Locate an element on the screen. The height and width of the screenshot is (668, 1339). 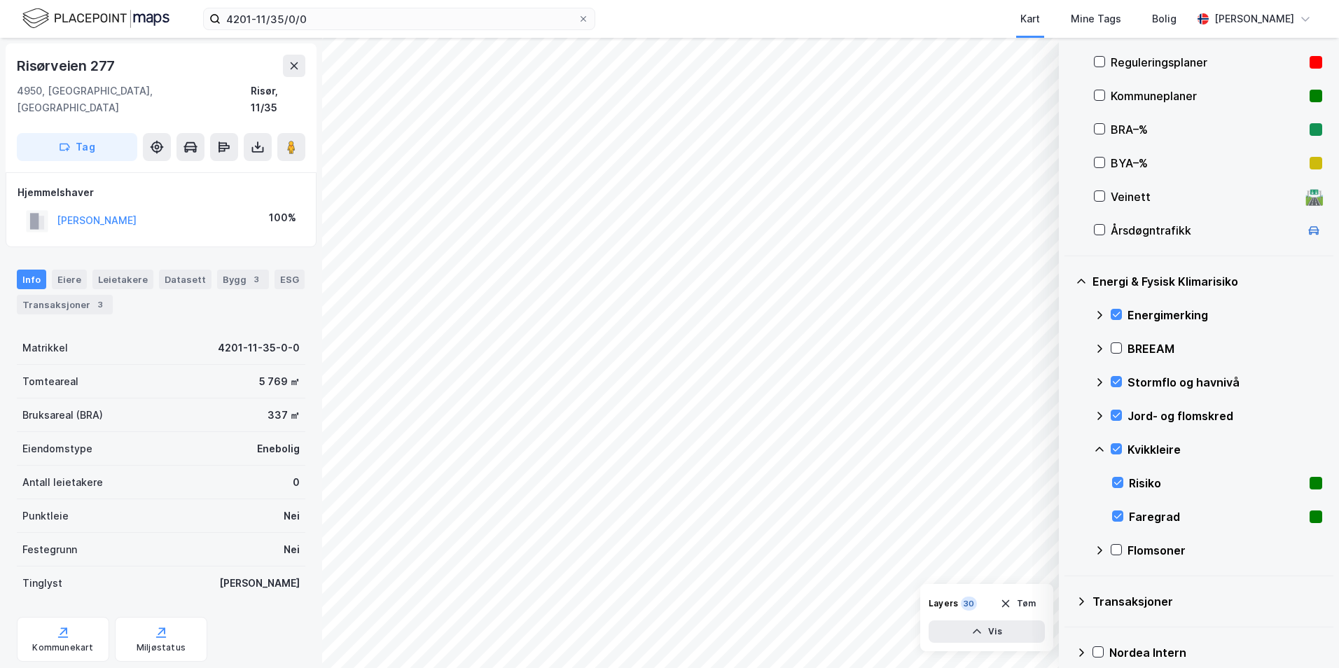
div: Chat Widget is located at coordinates (1304, 635).